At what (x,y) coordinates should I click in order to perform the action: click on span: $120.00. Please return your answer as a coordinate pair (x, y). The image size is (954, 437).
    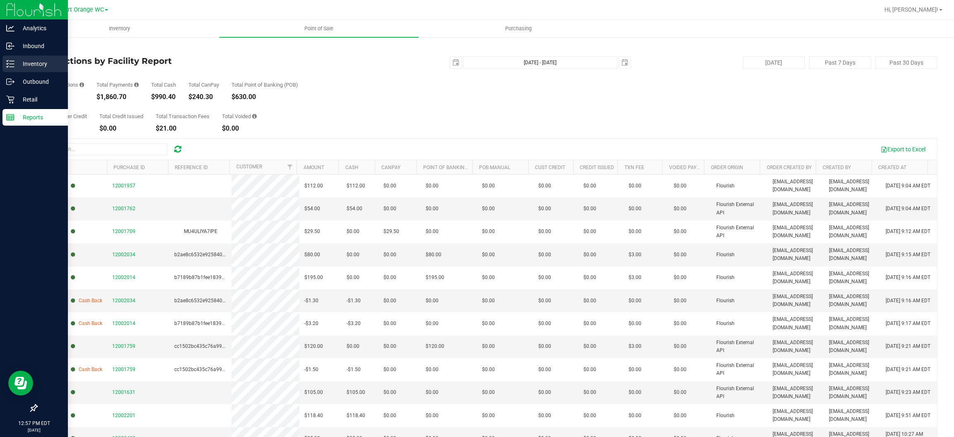
    Looking at the image, I should click on (435, 346).